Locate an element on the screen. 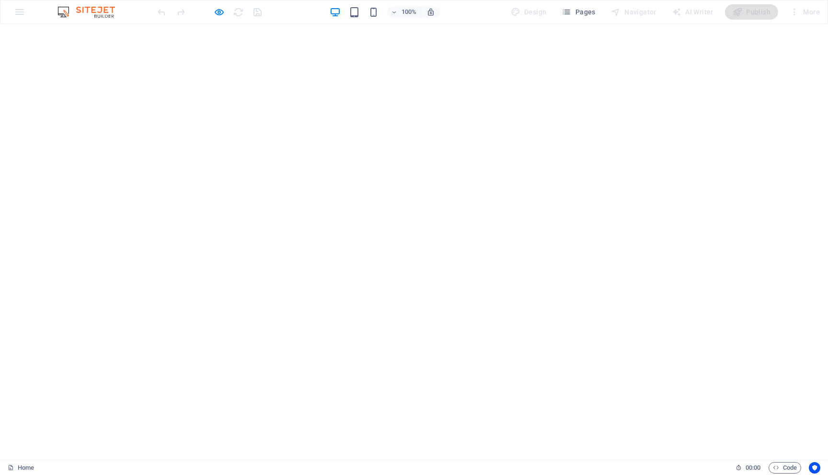  button: Pages is located at coordinates (578, 12).